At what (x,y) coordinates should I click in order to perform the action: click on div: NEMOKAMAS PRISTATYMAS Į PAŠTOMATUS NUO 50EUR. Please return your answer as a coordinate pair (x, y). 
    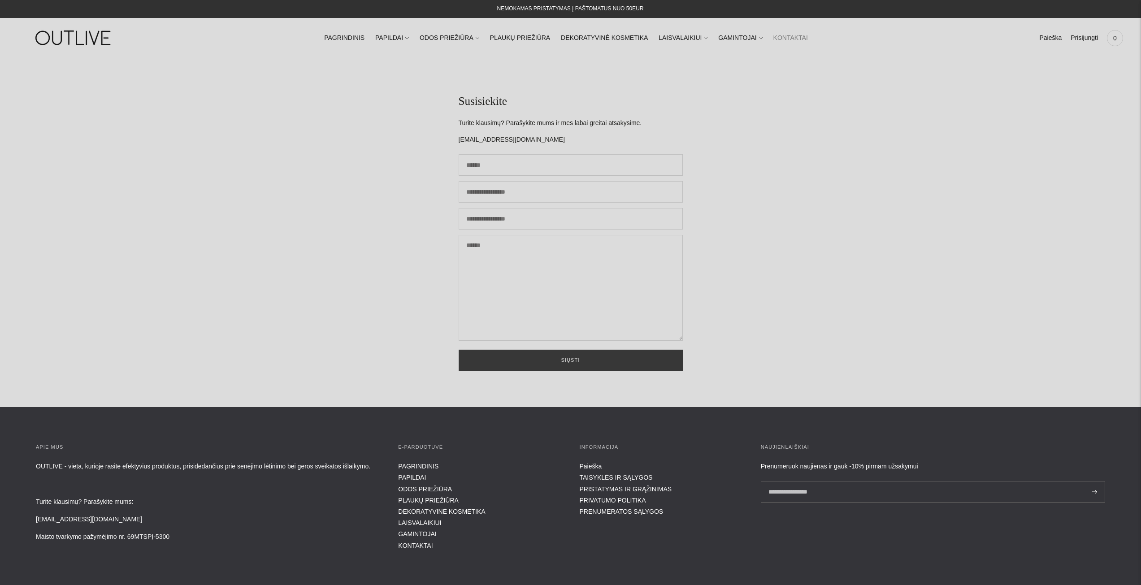
    Looking at the image, I should click on (570, 9).